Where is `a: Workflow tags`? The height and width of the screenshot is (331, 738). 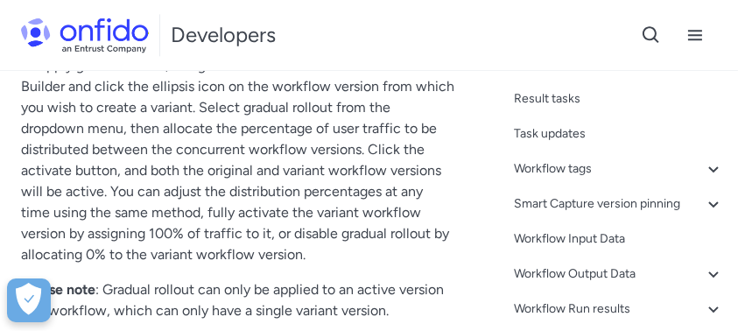
a: Workflow tags is located at coordinates (619, 169).